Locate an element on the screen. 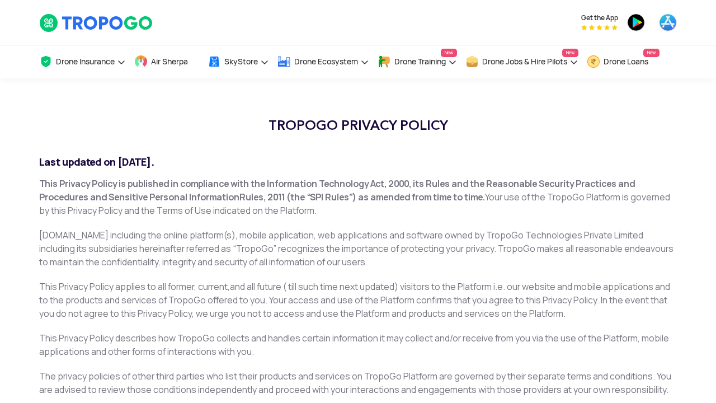  img: ic_appstore.png is located at coordinates (668, 22).